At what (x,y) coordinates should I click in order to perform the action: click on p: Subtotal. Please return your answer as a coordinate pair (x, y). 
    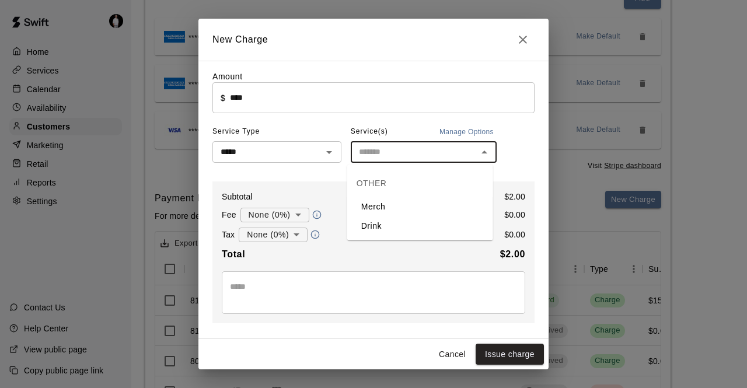
    Looking at the image, I should click on (237, 197).